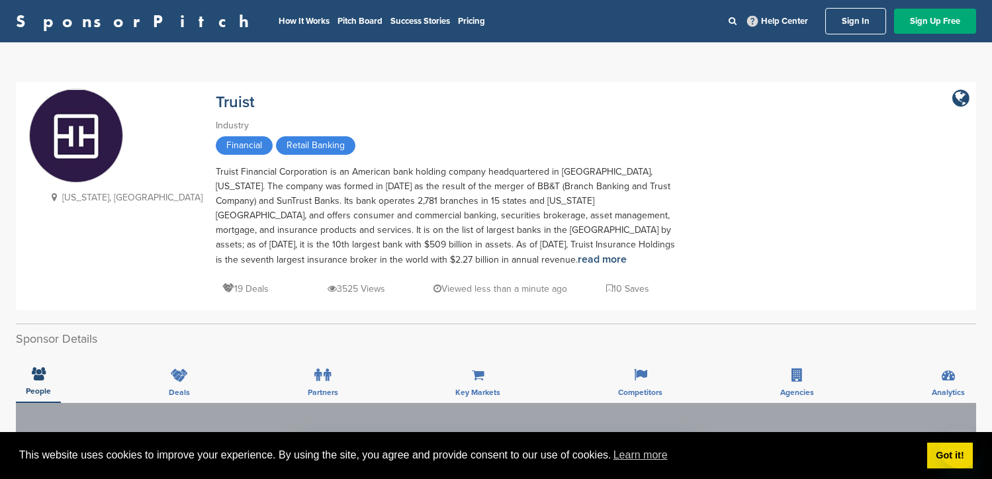 This screenshot has width=992, height=479. What do you see at coordinates (468, 455) in the screenshot?
I see `span: This website uses cookies to improve your experience. By using the site, you agree and provide co...` at bounding box center [468, 455].